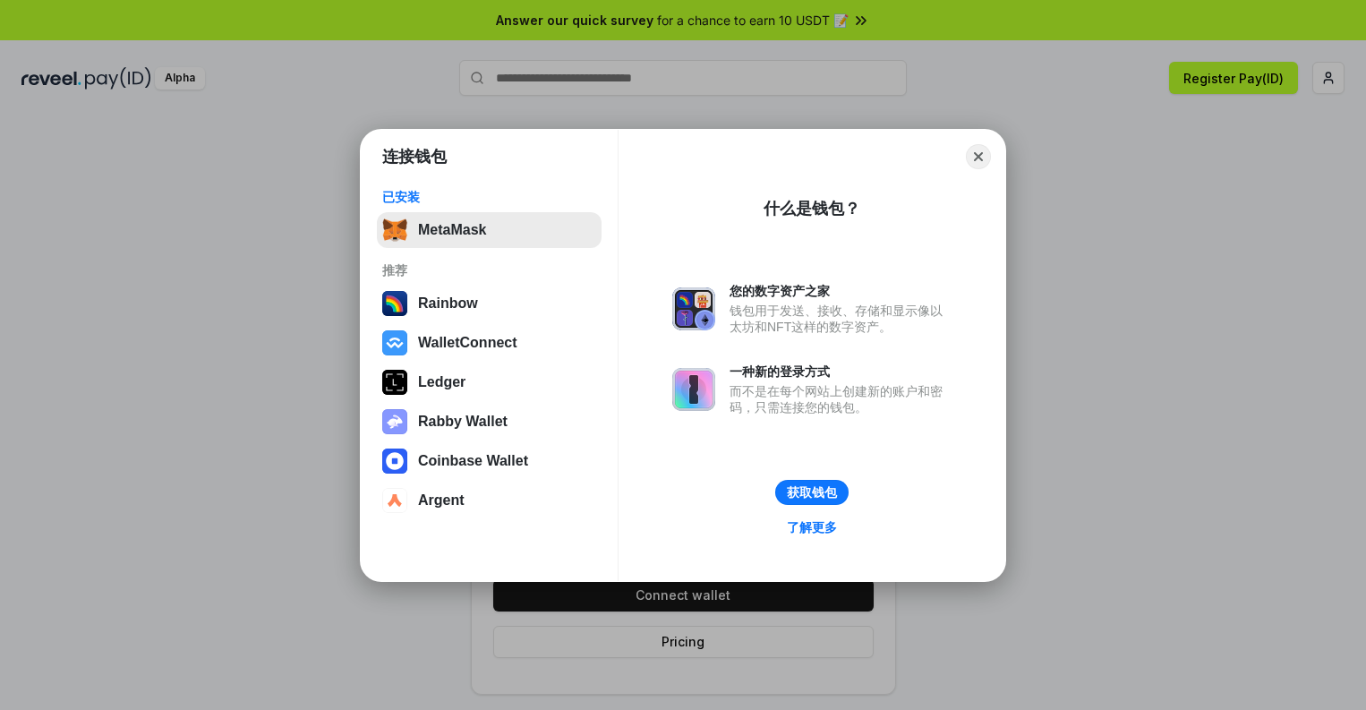 The image size is (1366, 710). What do you see at coordinates (841, 291) in the screenshot?
I see `div: 您的数字资产之家` at bounding box center [841, 291].